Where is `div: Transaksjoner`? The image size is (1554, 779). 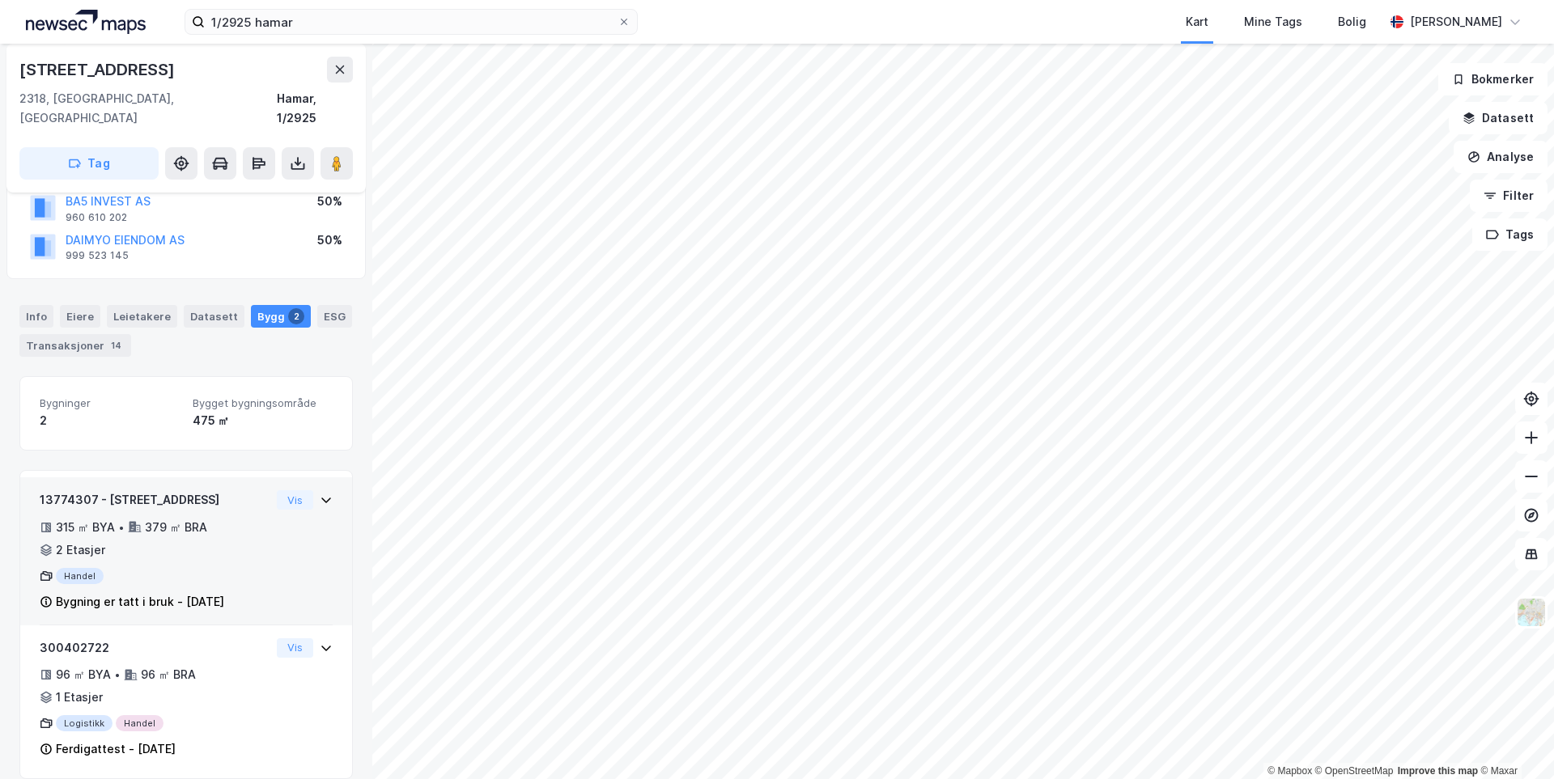 div: Transaksjoner is located at coordinates (75, 346).